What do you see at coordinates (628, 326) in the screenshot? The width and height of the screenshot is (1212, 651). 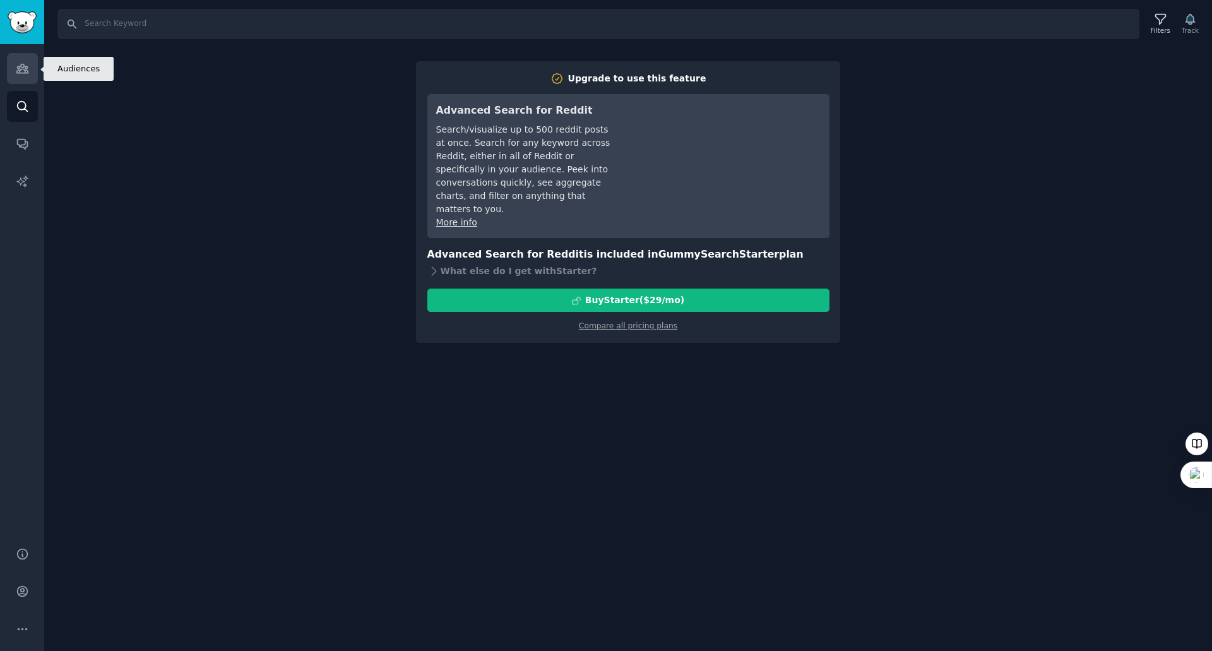 I see `a: Compare all pricing plans` at bounding box center [628, 326].